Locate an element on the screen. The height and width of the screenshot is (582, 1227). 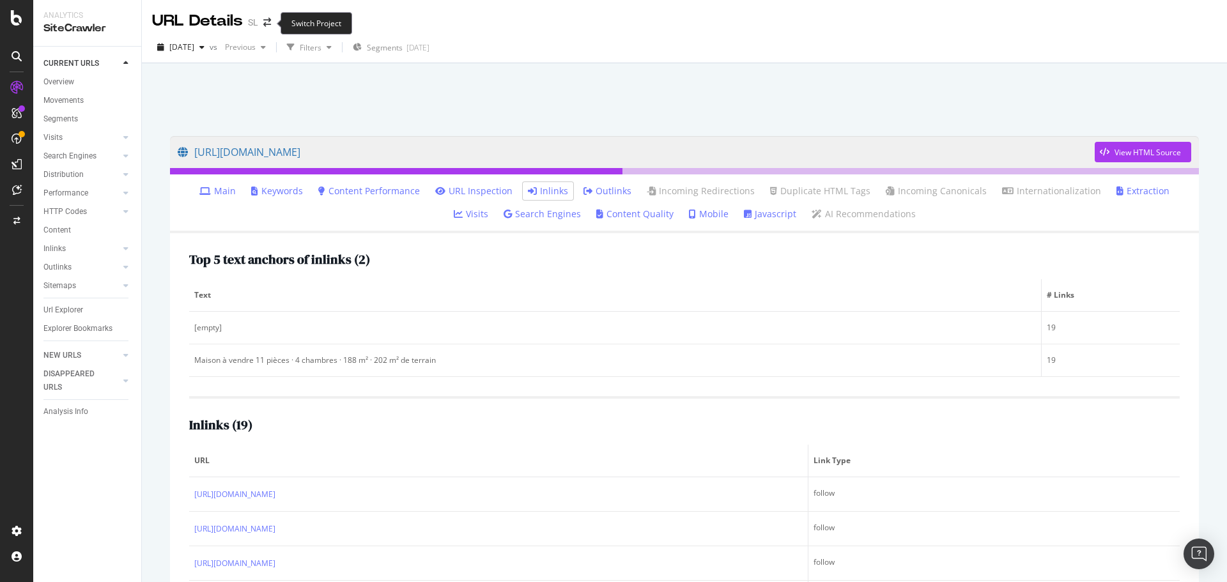
a: Distribution is located at coordinates (81, 174).